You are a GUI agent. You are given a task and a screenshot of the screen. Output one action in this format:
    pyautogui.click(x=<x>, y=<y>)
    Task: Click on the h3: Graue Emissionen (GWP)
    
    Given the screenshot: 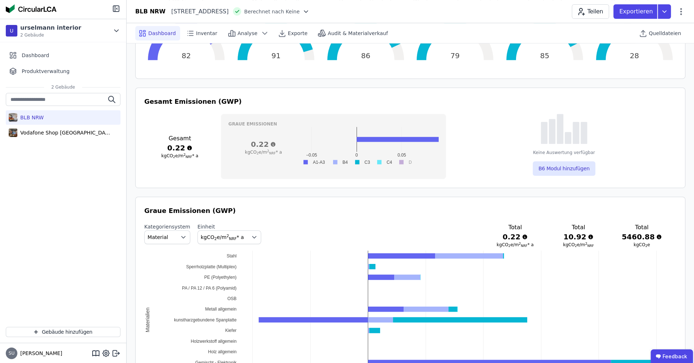 What is the action you would take?
    pyautogui.click(x=410, y=211)
    